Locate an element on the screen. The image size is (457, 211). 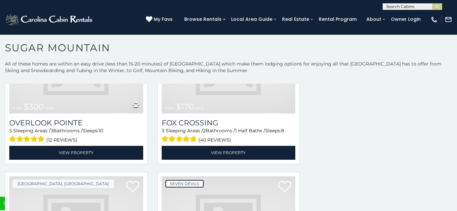
a: About is located at coordinates (374, 19).